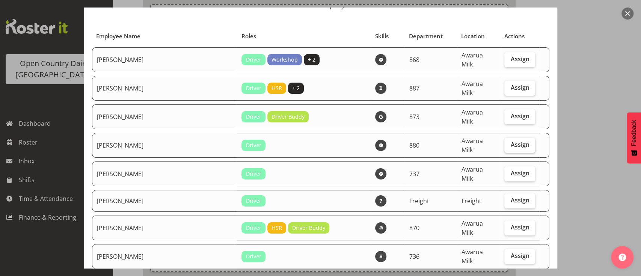  I want to click on button: Feedback - Show survey, so click(634, 138).